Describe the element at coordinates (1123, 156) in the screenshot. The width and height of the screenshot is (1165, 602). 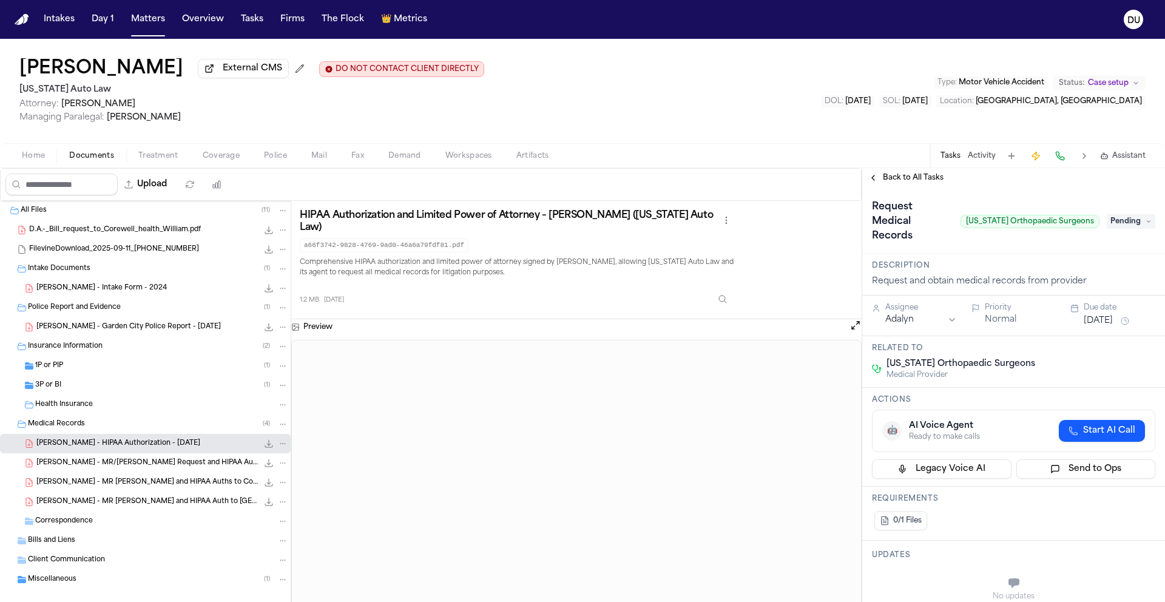
I see `button: Assistant` at that location.